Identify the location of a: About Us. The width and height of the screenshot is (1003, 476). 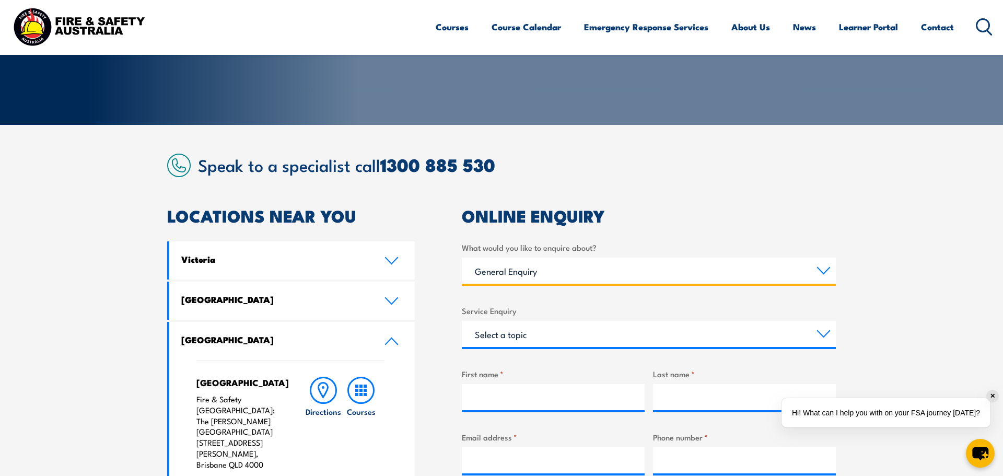
(750, 27).